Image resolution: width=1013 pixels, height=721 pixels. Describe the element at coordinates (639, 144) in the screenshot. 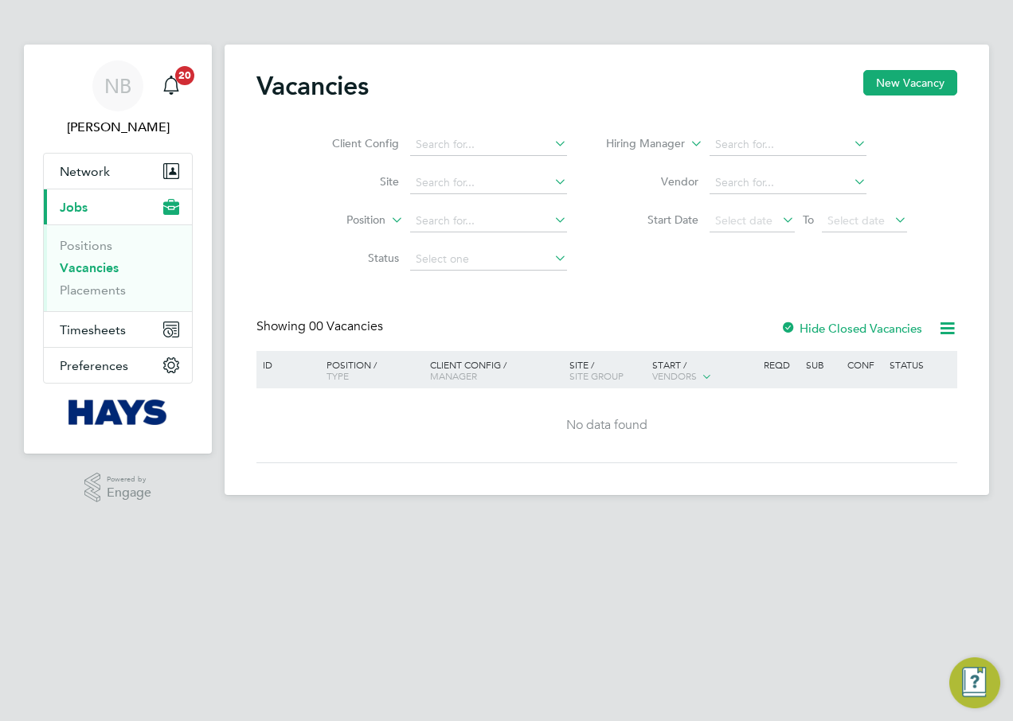

I see `label: Hiring Manager` at that location.